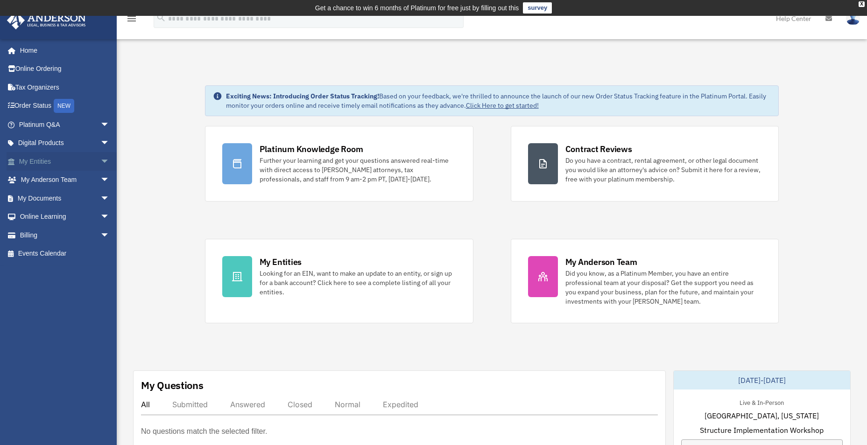  What do you see at coordinates (358, 170) in the screenshot?
I see `div: Further your learning and get your questions answered real-time with direct access to [PERSON_NAM...` at bounding box center [358, 170].